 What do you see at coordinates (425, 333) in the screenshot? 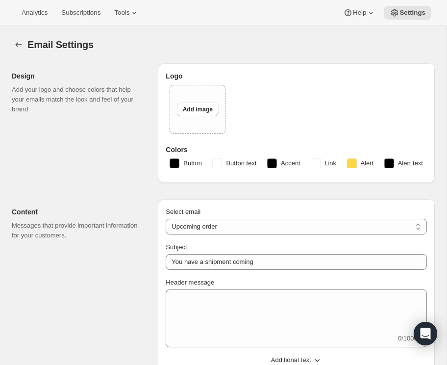
I see `div: Open Intercom Messenger` at bounding box center [425, 333].